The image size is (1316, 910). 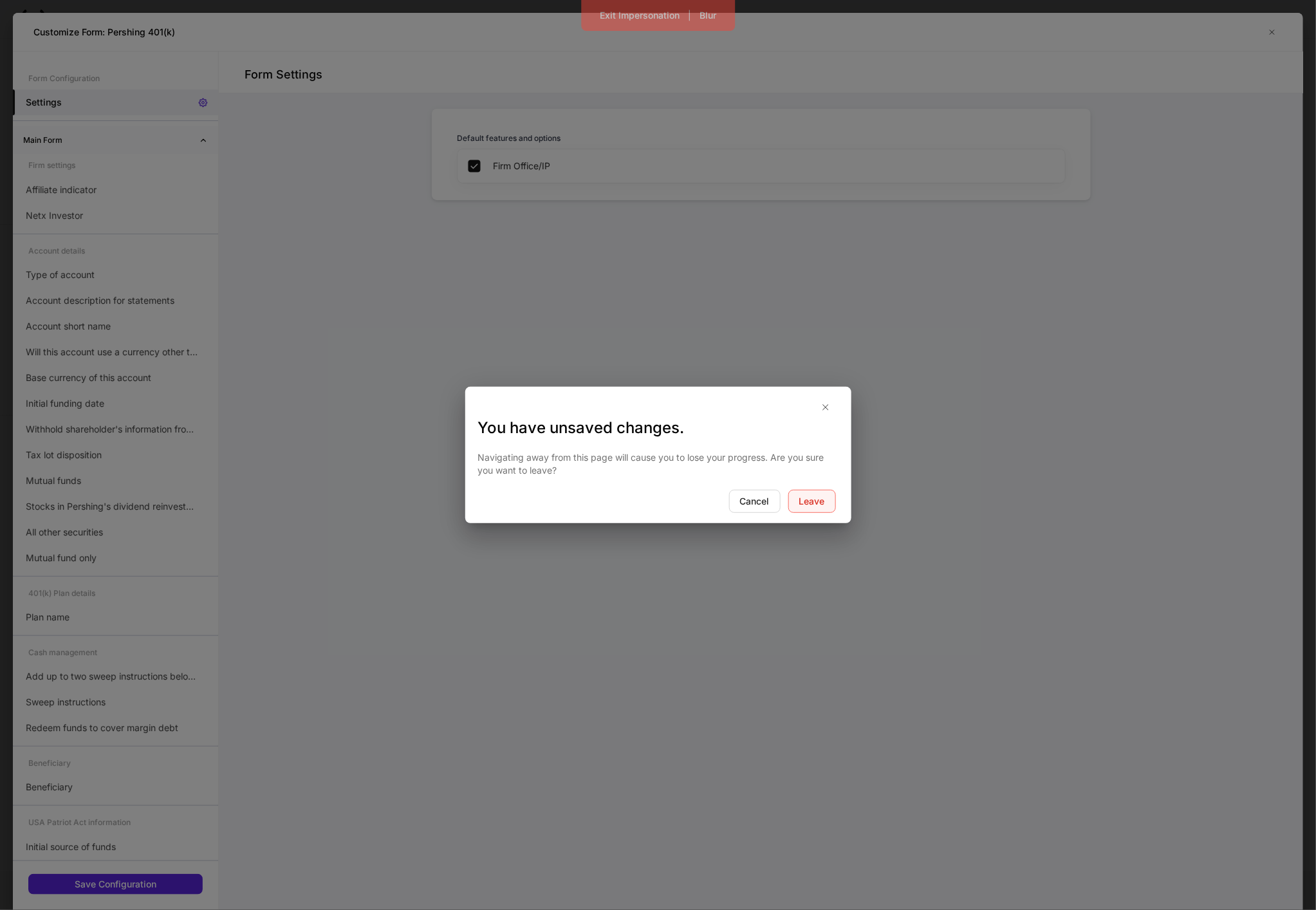 I want to click on div: Blur, so click(x=708, y=15).